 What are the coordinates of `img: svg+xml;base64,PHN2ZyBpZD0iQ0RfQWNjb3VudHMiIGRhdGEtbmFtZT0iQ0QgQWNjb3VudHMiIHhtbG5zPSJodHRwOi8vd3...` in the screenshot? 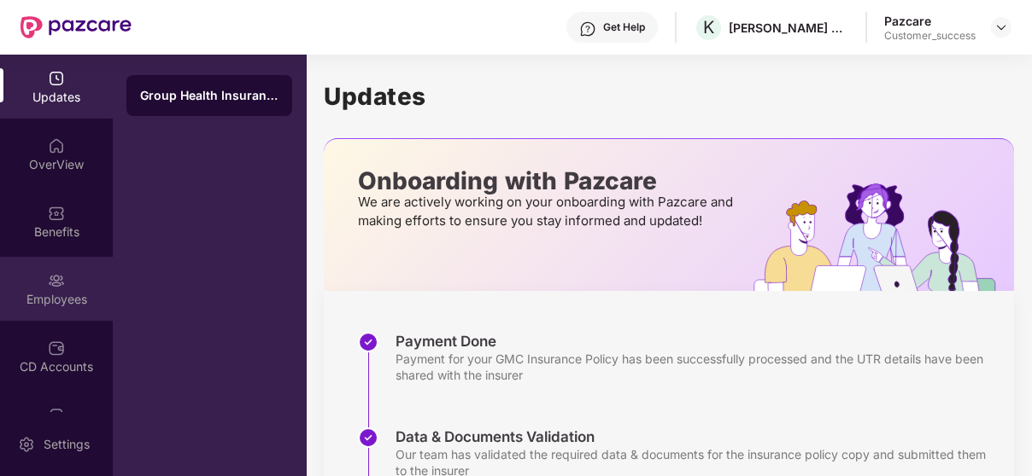 It's located at (56, 348).